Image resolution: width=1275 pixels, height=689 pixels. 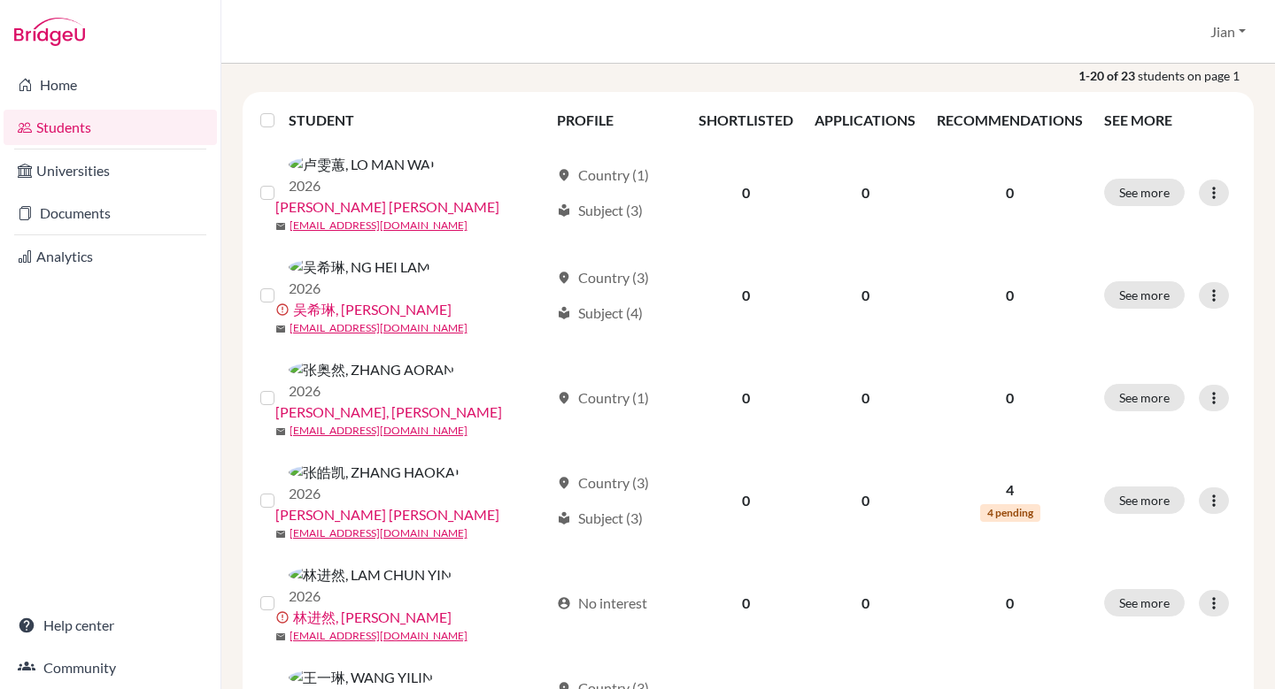 I want to click on th: SEE MORE, so click(x=1169, y=120).